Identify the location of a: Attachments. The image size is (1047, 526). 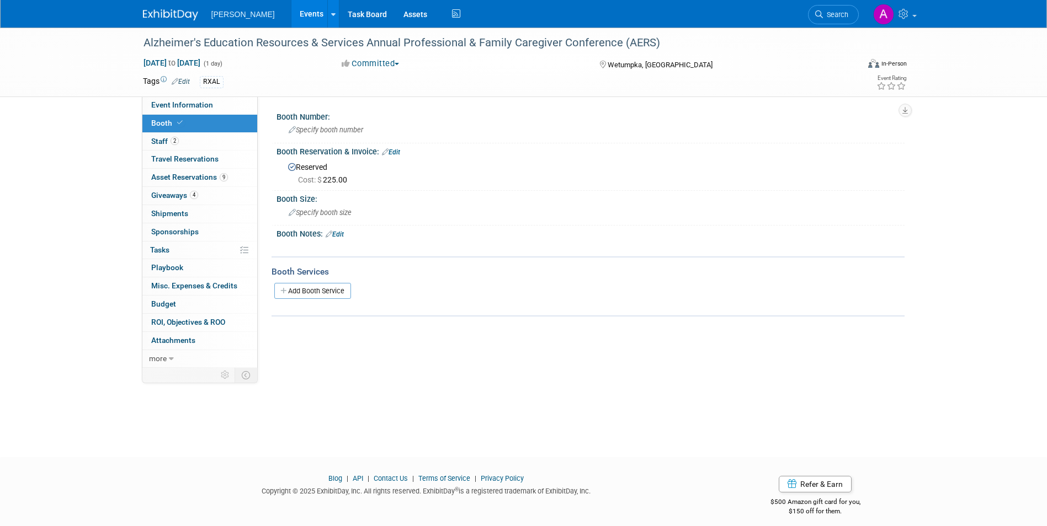
(200, 341).